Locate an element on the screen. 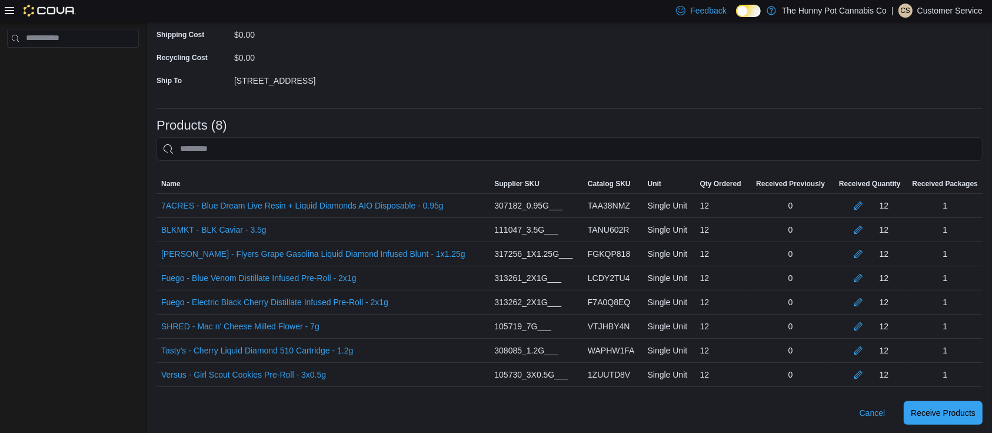 The image size is (992, 433). span: 313261_2X1G___ is located at coordinates (528, 278).